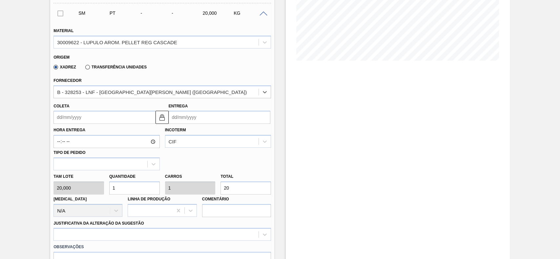 This screenshot has width=560, height=259. What do you see at coordinates (175, 130) in the screenshot?
I see `label: Incoterm` at bounding box center [175, 130].